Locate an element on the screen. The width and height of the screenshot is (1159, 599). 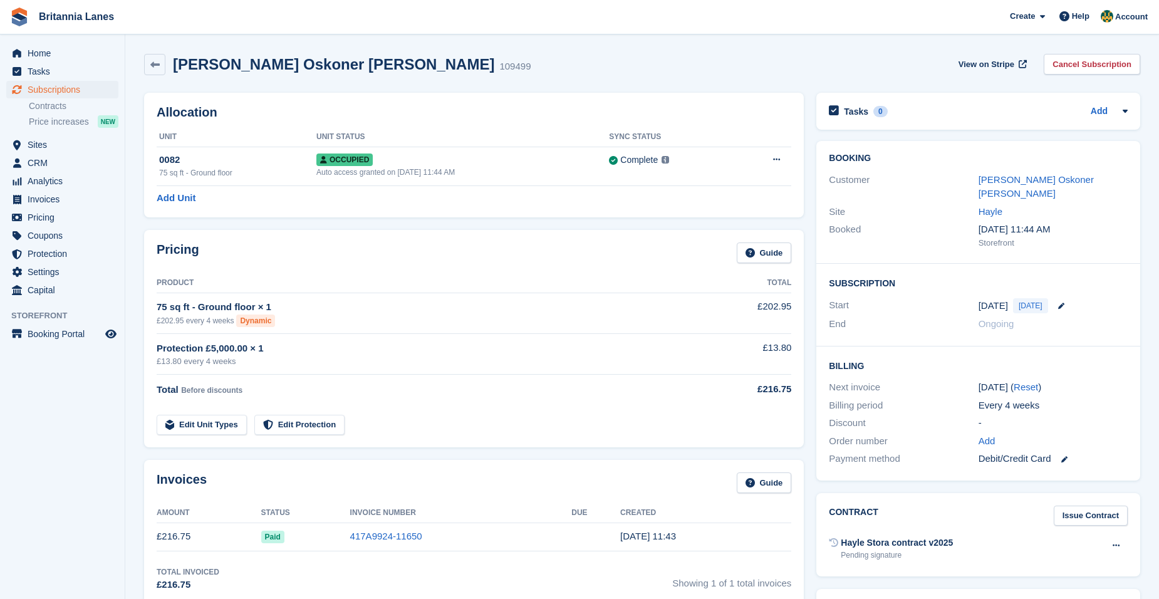
div: Every 4 weeks is located at coordinates (1053, 405).